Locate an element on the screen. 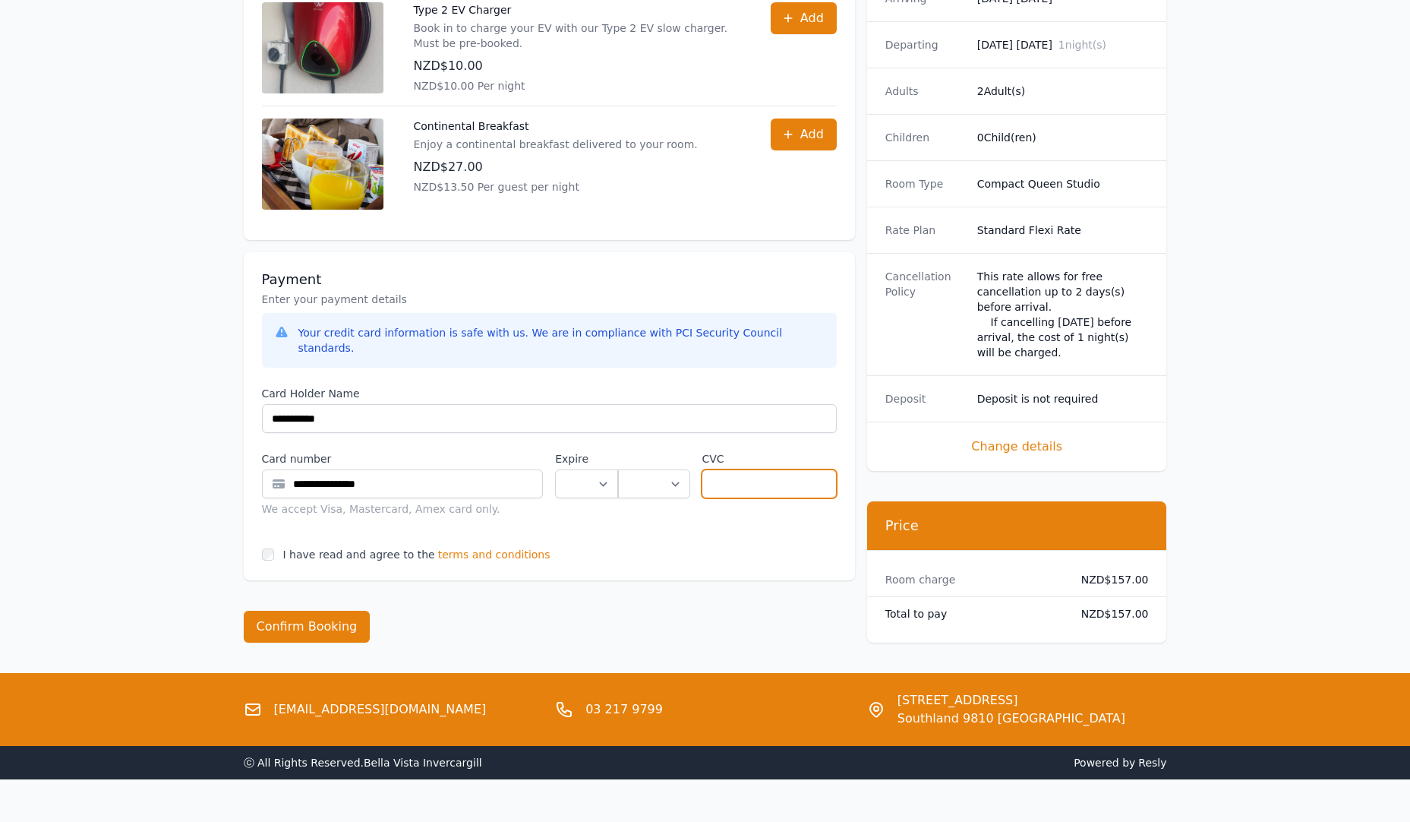  p: Type 2 EV Charger is located at coordinates (577, 10).